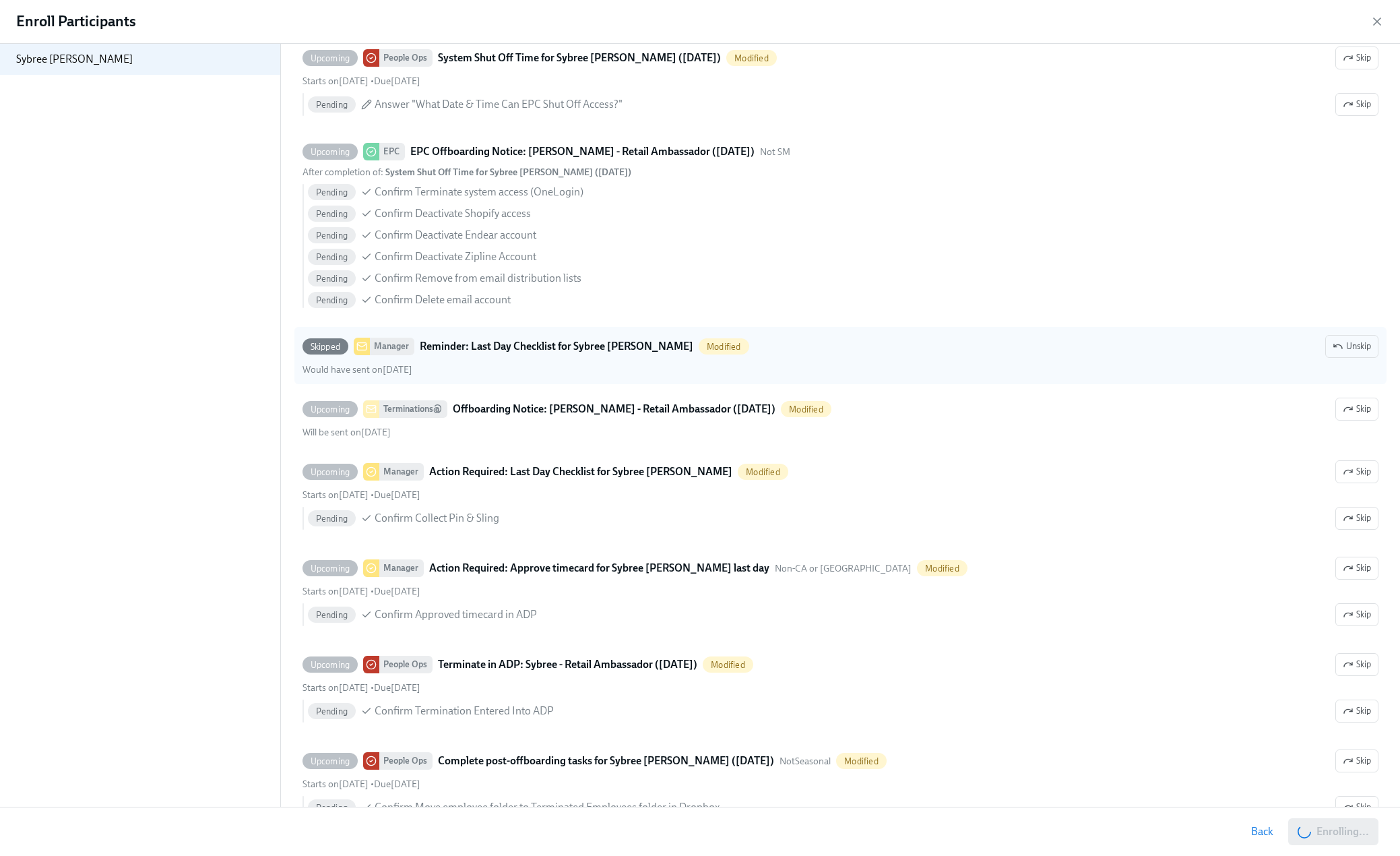  Describe the element at coordinates (325, 346) in the screenshot. I see `span: Skipped` at that location.